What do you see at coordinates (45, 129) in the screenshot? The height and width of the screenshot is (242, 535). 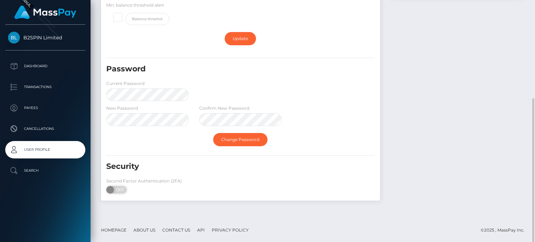 I see `p: Cancellations` at bounding box center [45, 129].